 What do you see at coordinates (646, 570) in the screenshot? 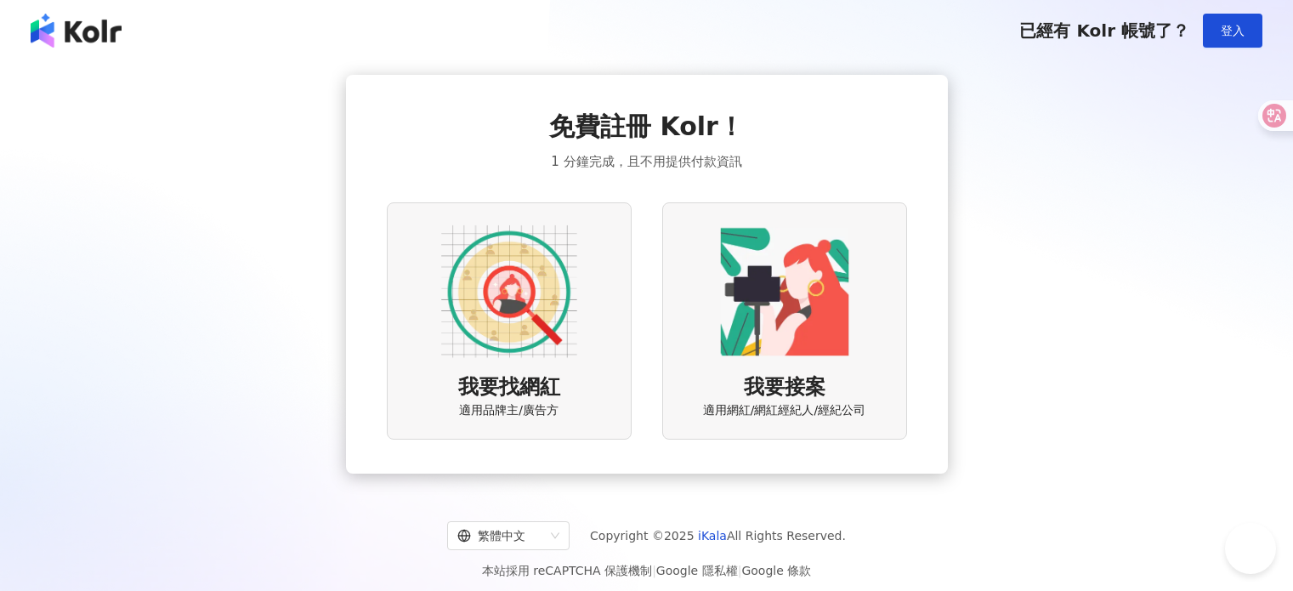
I see `span: 本站採用 reCAPTCHA 保護機制` at bounding box center [646, 570].